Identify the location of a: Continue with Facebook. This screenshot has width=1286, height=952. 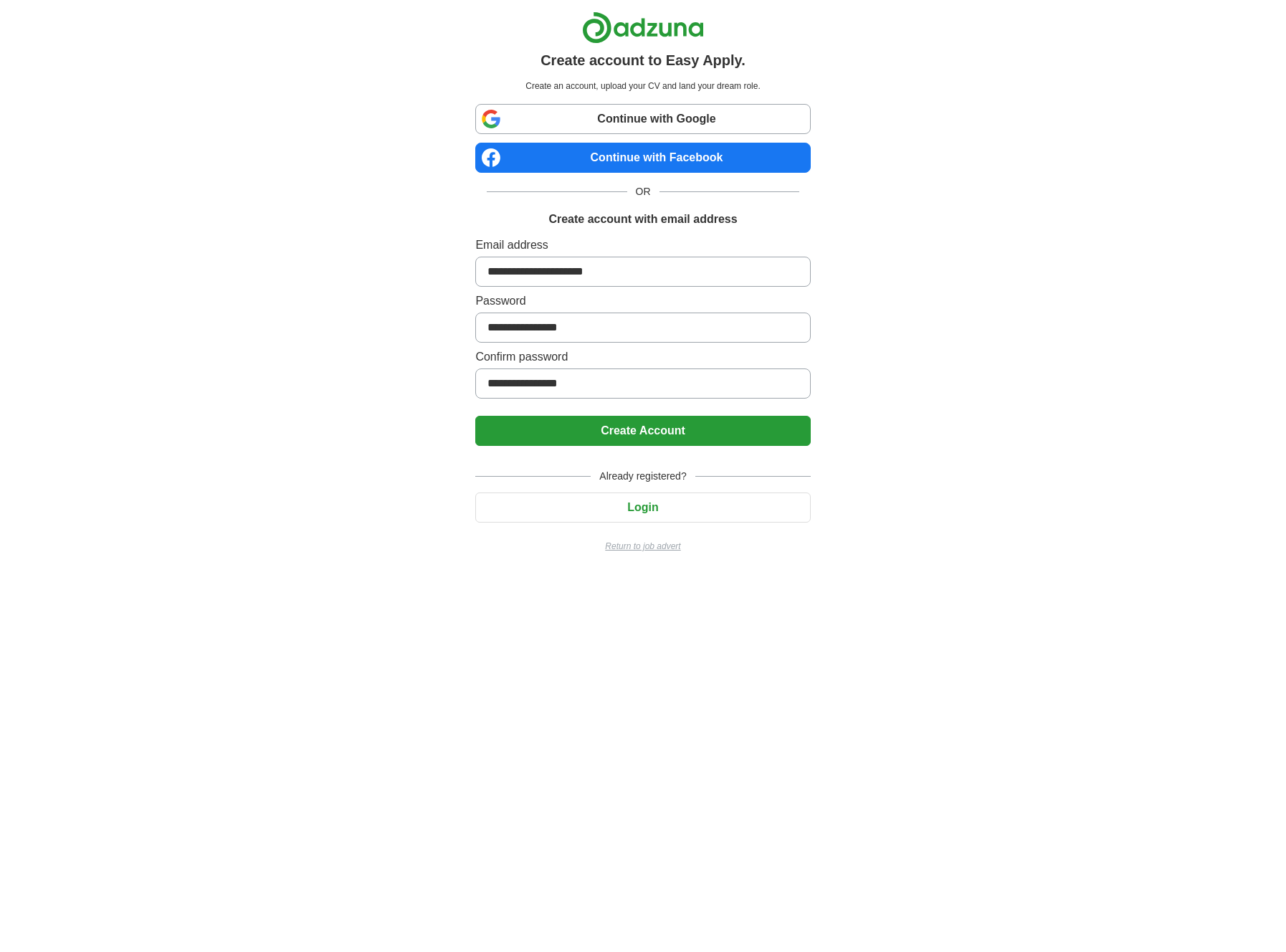
(642, 158).